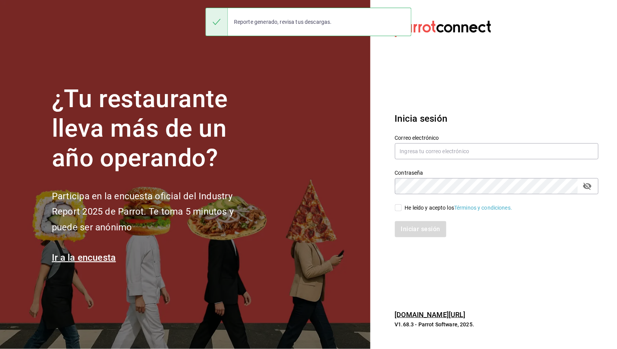 The width and height of the screenshot is (617, 349). I want to click on label: Contraseña, so click(497, 173).